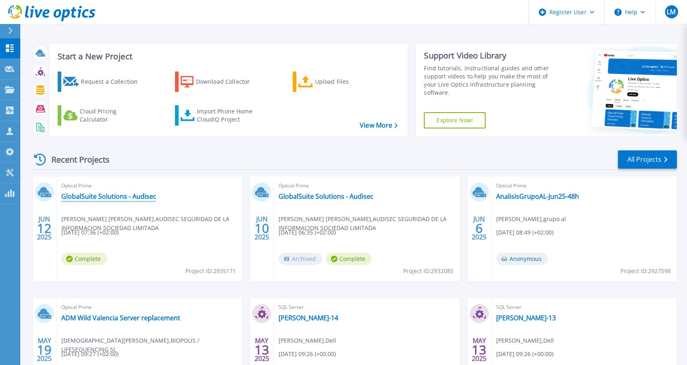 This screenshot has height=365, width=687. What do you see at coordinates (300, 259) in the screenshot?
I see `span: Archived` at bounding box center [300, 259].